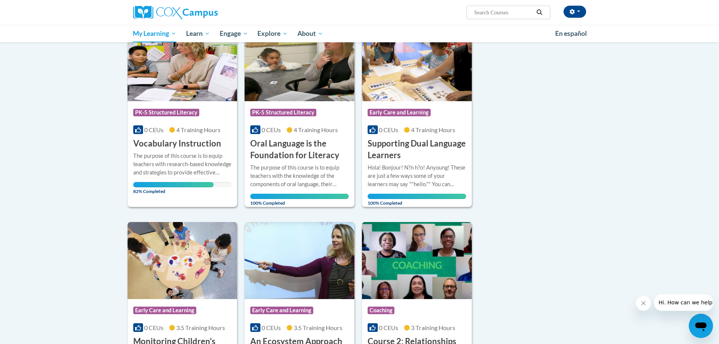  I want to click on input: Search Courses, so click(504, 12).